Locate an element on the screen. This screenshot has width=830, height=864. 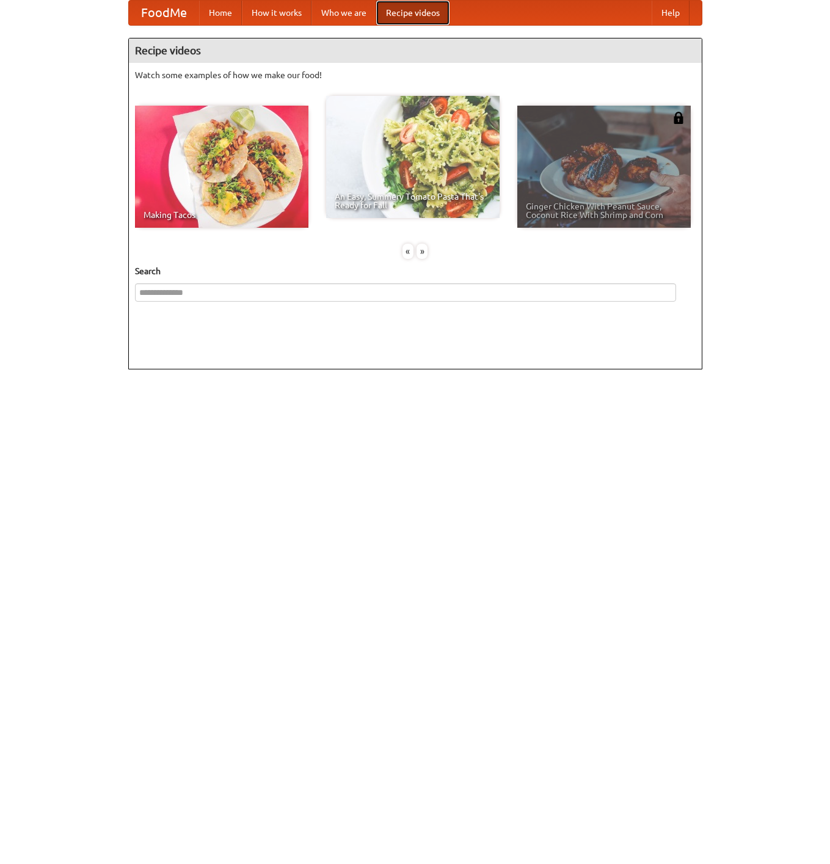
img: 483408.png is located at coordinates (679, 118).